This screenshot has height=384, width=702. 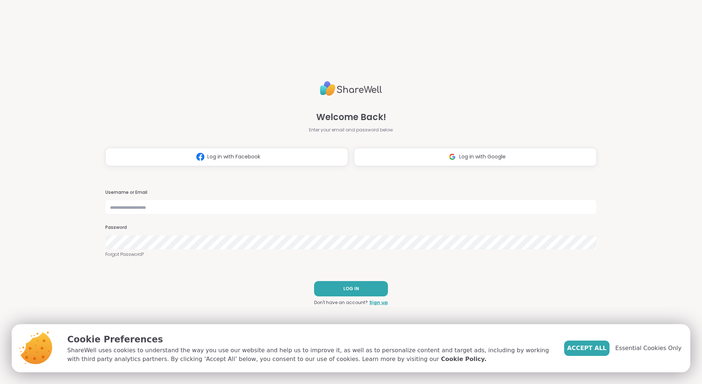 What do you see at coordinates (351, 228) in the screenshot?
I see `h3: Password` at bounding box center [351, 228].